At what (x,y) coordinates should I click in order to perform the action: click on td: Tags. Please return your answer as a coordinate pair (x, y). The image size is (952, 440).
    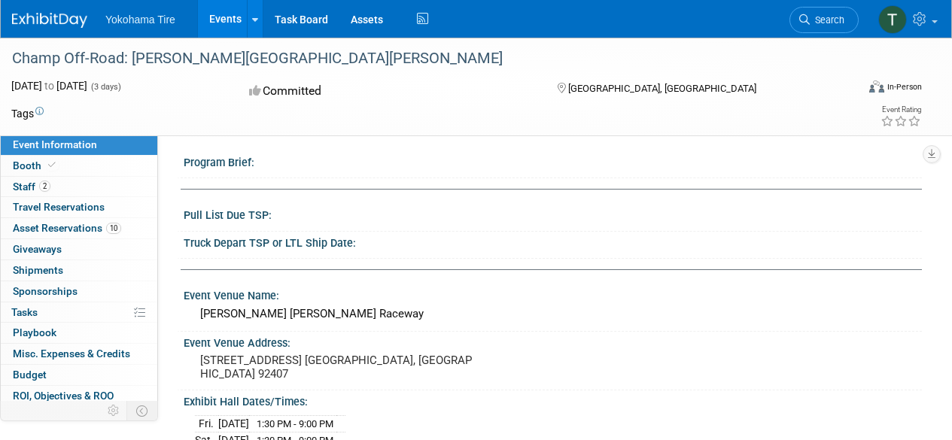
    Looking at the image, I should click on (27, 114).